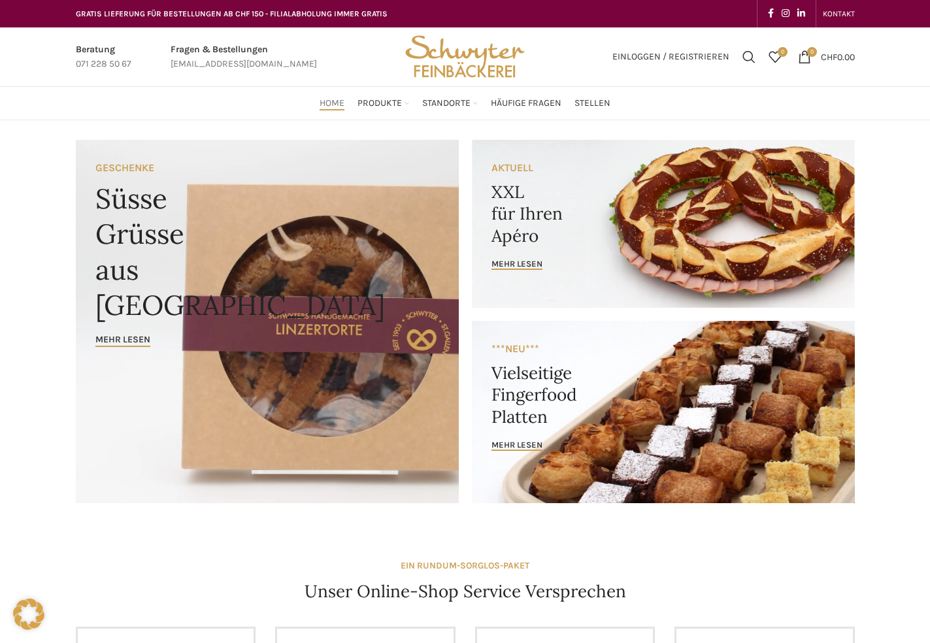 This screenshot has height=643, width=930. What do you see at coordinates (231, 14) in the screenshot?
I see `span: GRATIS LIEFERUNG FÜR BESTELLUNGEN AB CHF 150 - FILIALABHOLUNG IMMER GRATIS` at bounding box center [231, 14].